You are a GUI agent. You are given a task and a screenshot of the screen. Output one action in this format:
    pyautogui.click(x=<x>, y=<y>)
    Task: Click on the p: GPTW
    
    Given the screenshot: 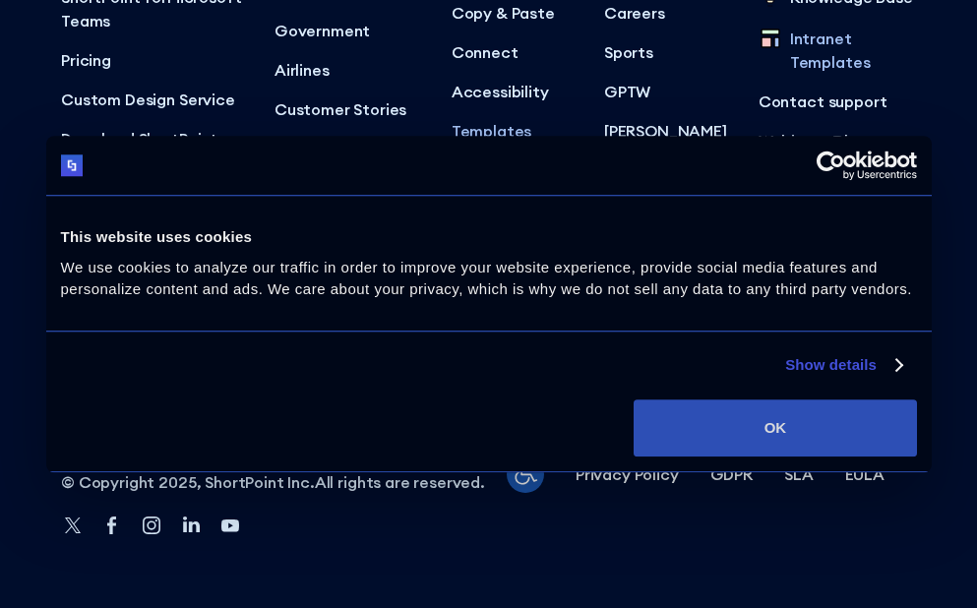 What is the action you would take?
    pyautogui.click(x=665, y=92)
    